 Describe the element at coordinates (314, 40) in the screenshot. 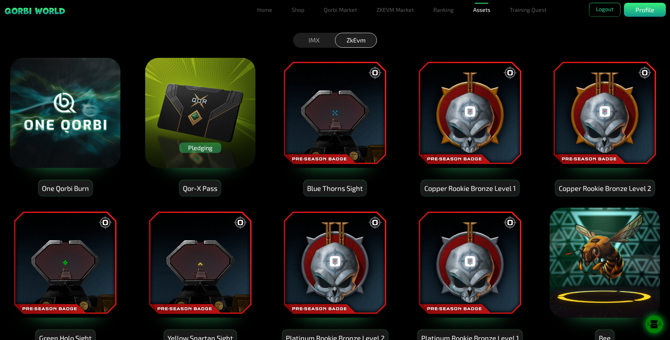

I see `div: IMX` at that location.